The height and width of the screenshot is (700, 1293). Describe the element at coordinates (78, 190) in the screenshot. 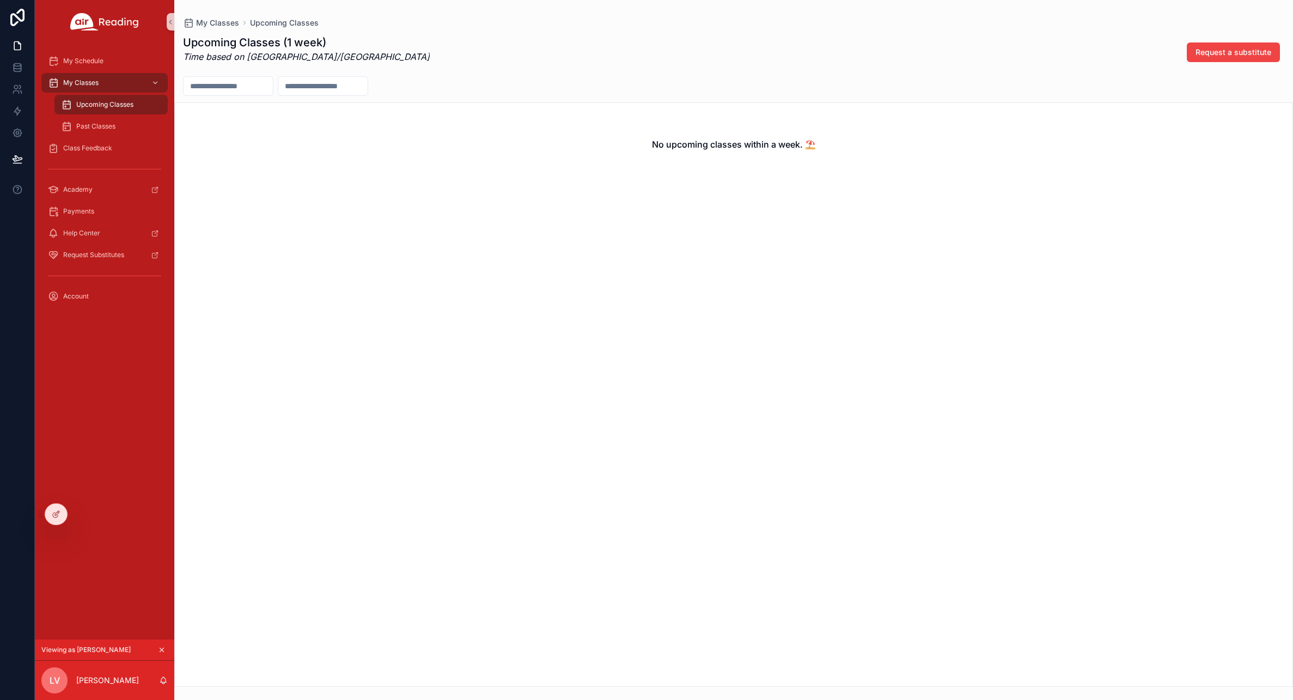

I see `span: Academy` at that location.